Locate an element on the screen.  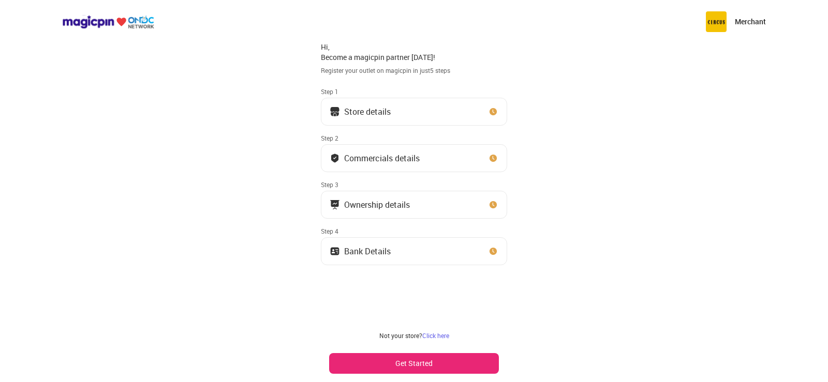
div: Step 3 is located at coordinates (414, 185).